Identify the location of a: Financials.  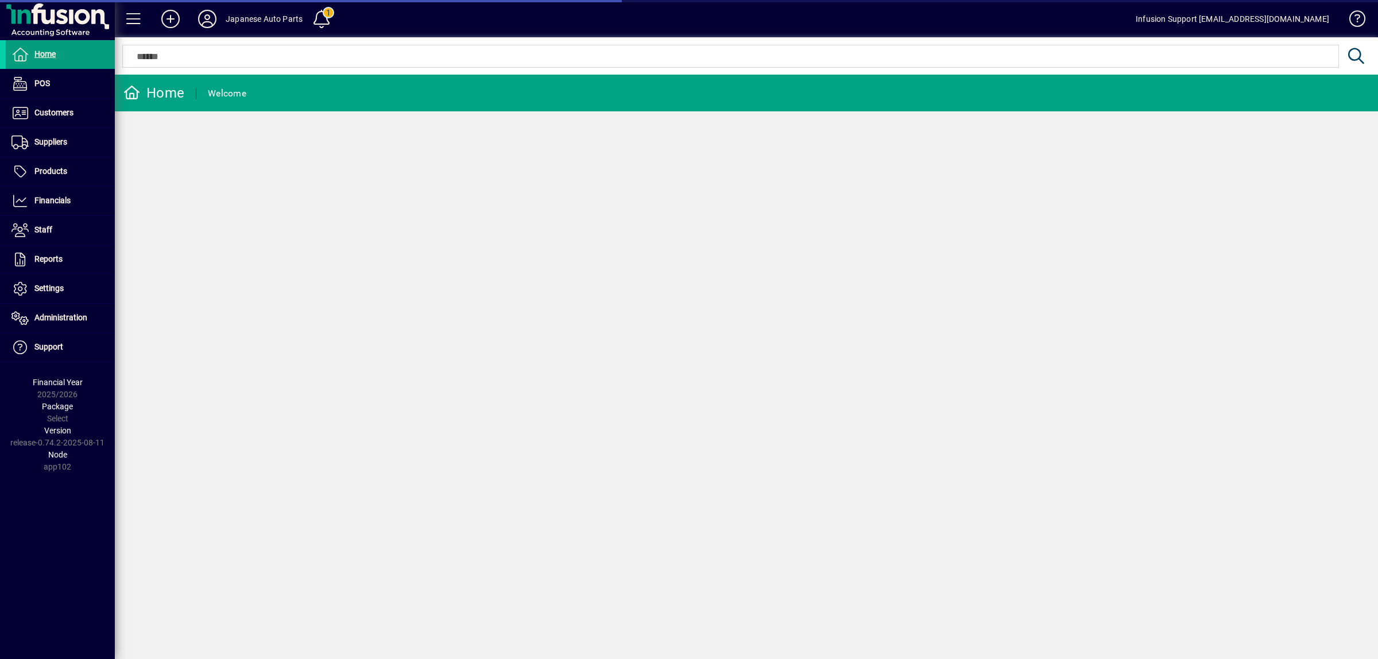
(60, 201).